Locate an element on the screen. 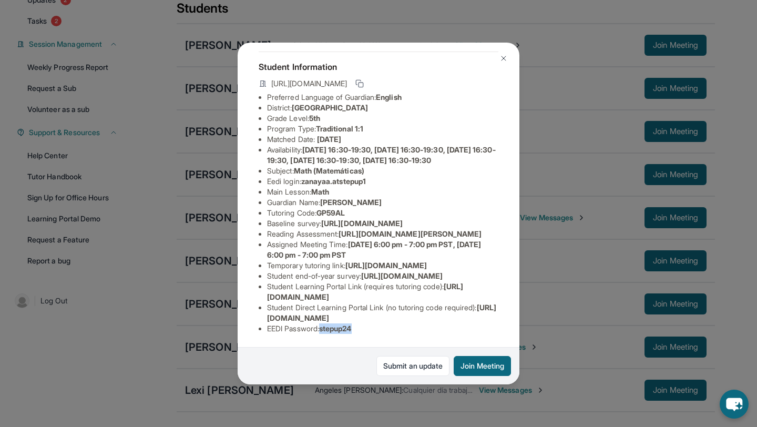 The height and width of the screenshot is (427, 757). li: Grade Level: is located at coordinates (383, 118).